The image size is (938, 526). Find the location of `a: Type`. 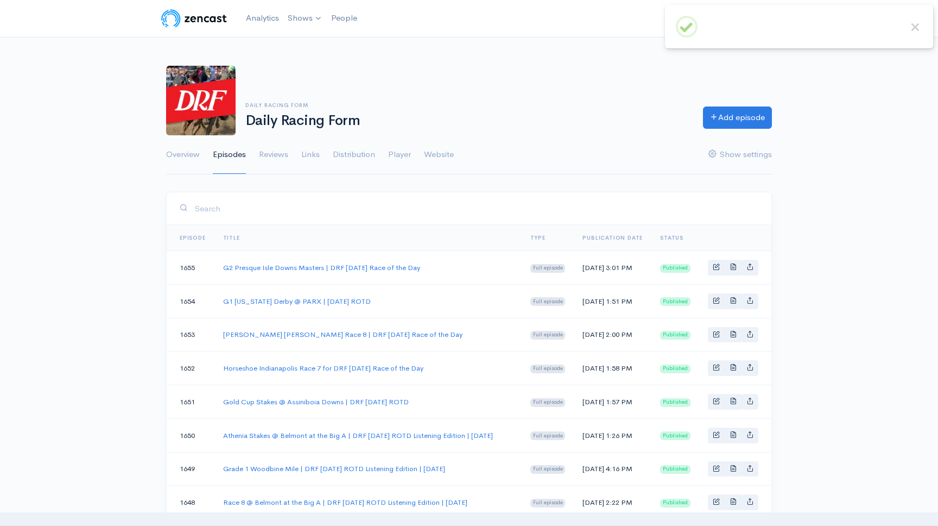

a: Type is located at coordinates (538, 237).